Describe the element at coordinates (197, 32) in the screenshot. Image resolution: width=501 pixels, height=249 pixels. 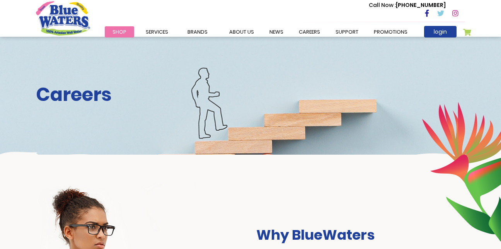
I see `span: Brands` at that location.